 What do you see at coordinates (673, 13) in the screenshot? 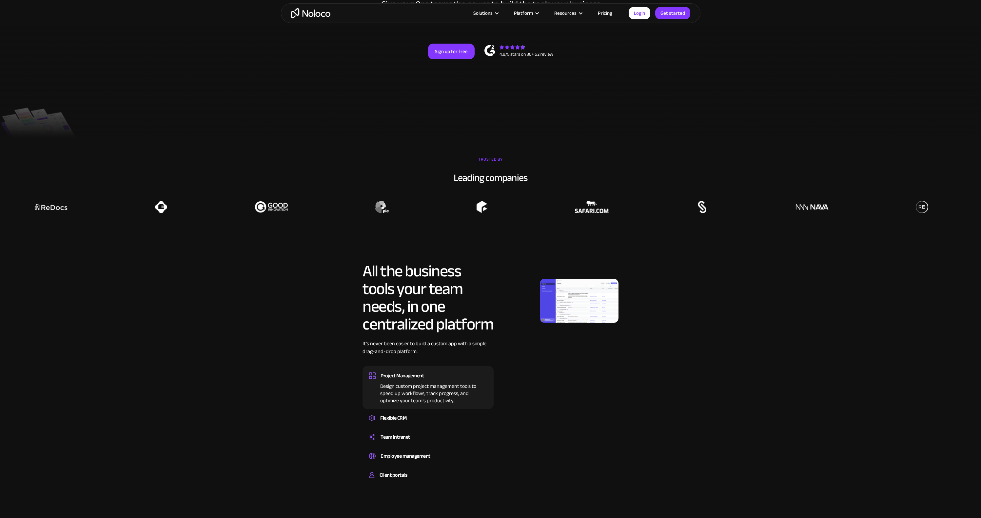
I see `a: Get started` at bounding box center [673, 13].